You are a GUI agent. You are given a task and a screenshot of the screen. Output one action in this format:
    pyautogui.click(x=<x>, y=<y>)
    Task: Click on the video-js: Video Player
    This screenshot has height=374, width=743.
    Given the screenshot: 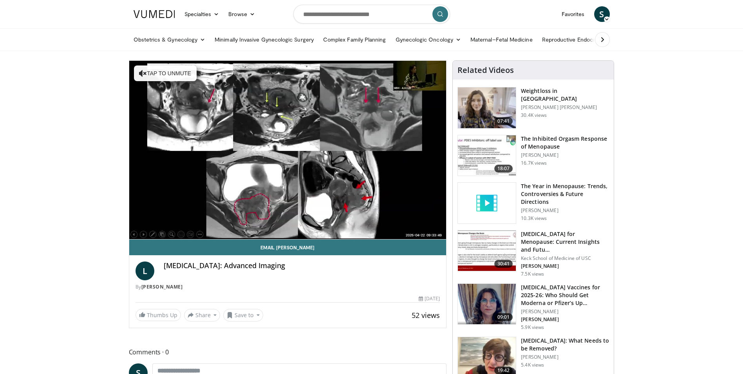 What is the action you would take?
    pyautogui.click(x=288, y=150)
    